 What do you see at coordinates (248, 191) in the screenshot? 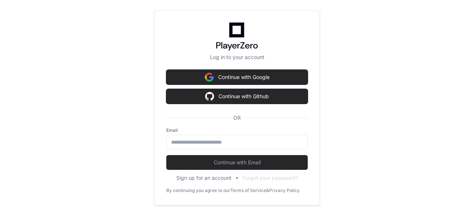
I see `a: Terms of Service` at bounding box center [248, 191].